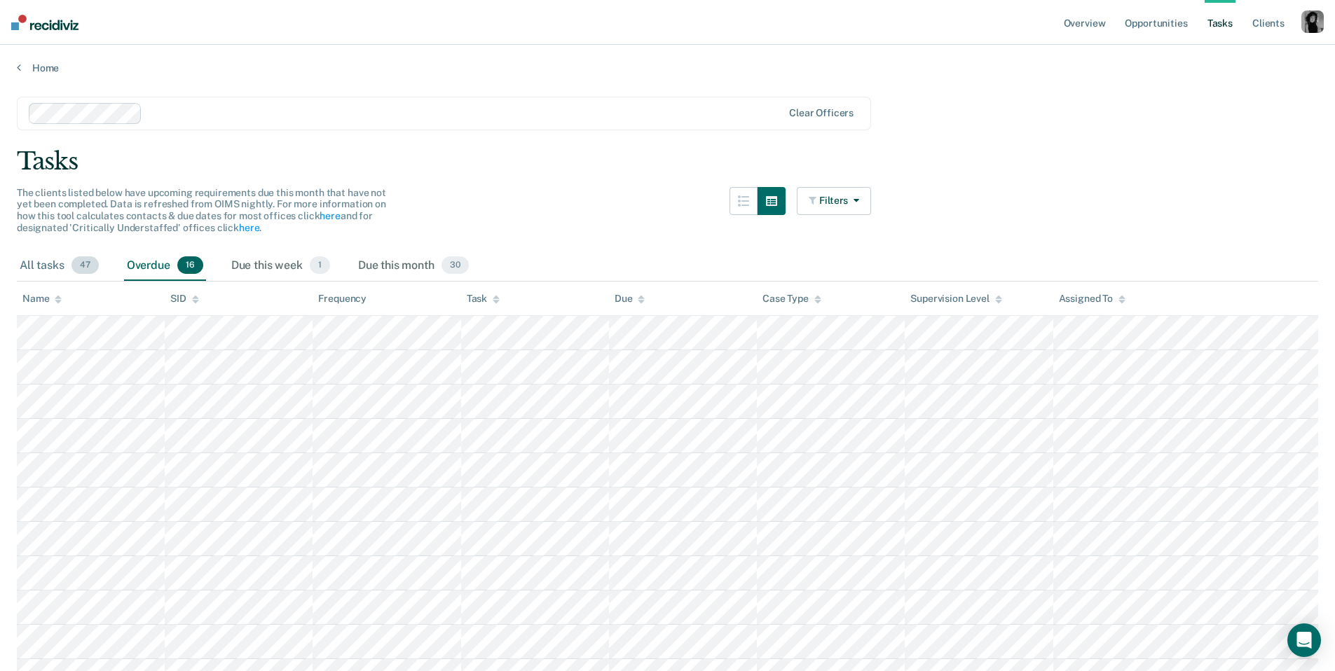 This screenshot has width=1335, height=671. Describe the element at coordinates (630, 298) in the screenshot. I see `div: Due` at that location.